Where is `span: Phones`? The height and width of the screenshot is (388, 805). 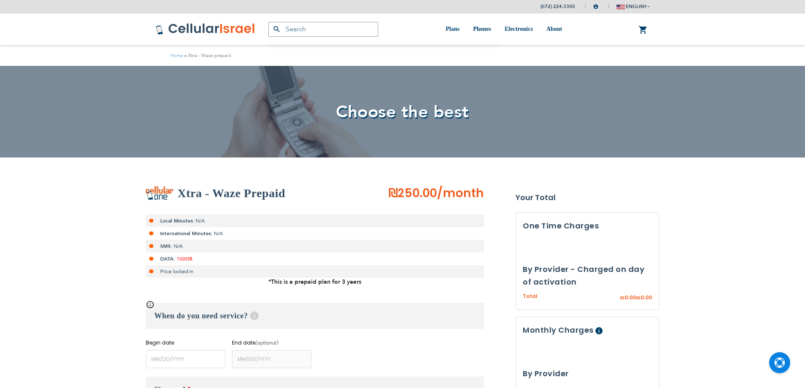 span: Phones is located at coordinates (482, 29).